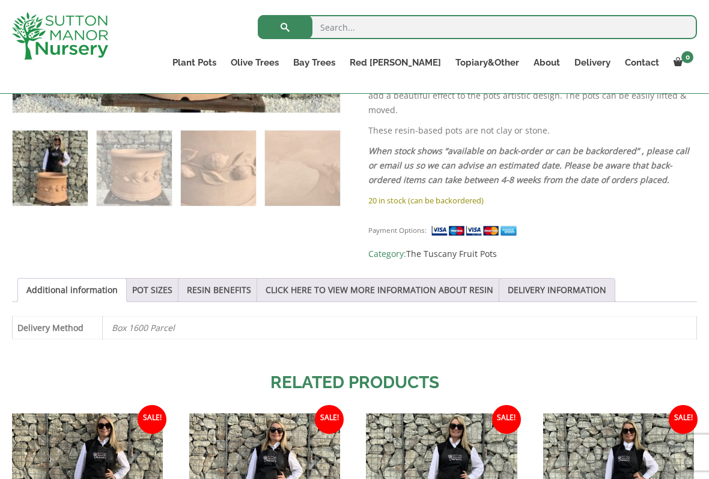 Image resolution: width=709 pixels, height=479 pixels. Describe the element at coordinates (451, 253) in the screenshot. I see `a: The Tuscany Fruit Pots` at that location.